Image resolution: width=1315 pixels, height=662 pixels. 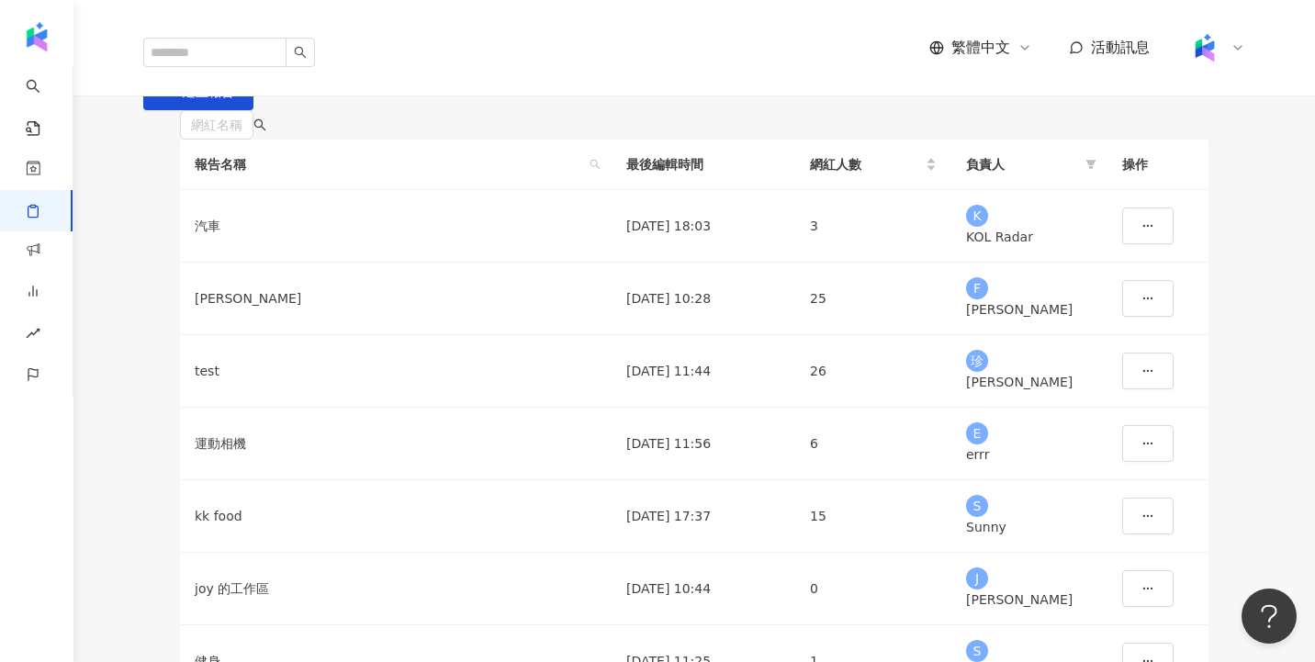 I want to click on a: search, so click(x=44, y=102).